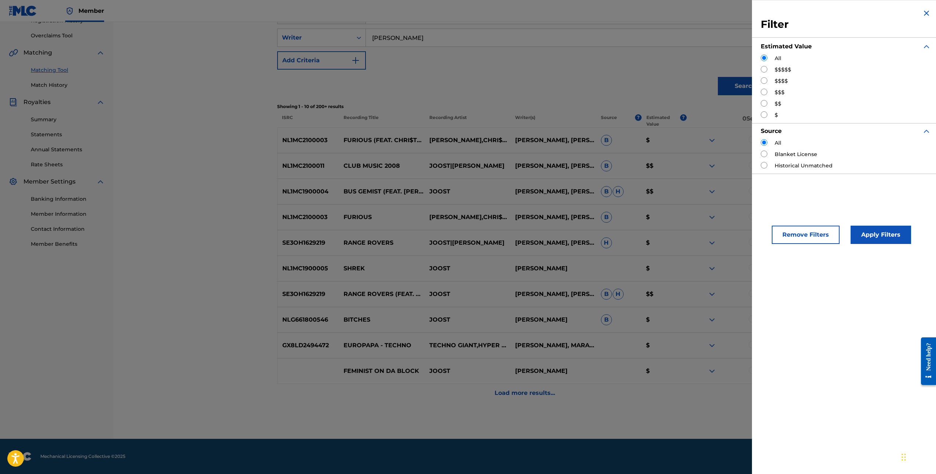  What do you see at coordinates (745, 86) in the screenshot?
I see `button: Search` at bounding box center [745, 86].